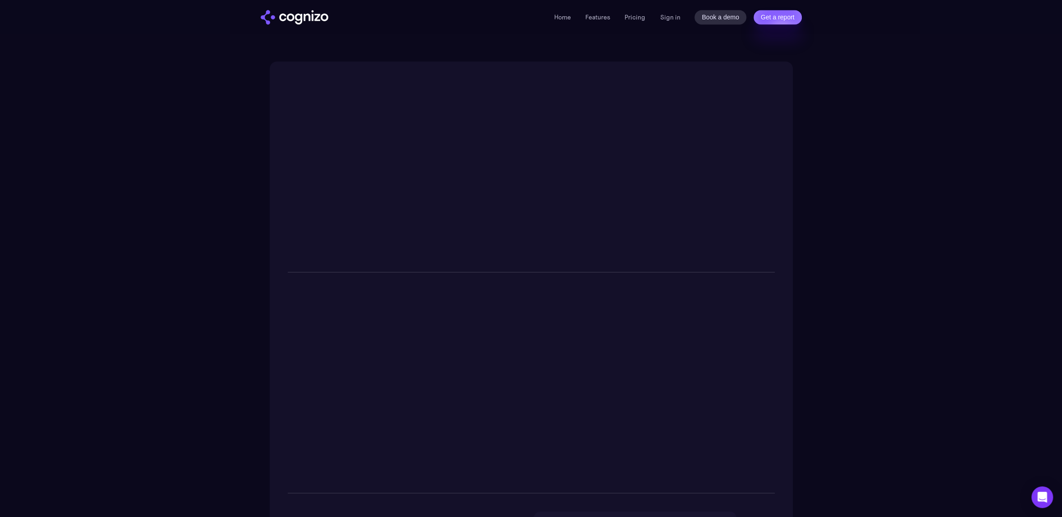  I want to click on img: cognizo logo, so click(295, 17).